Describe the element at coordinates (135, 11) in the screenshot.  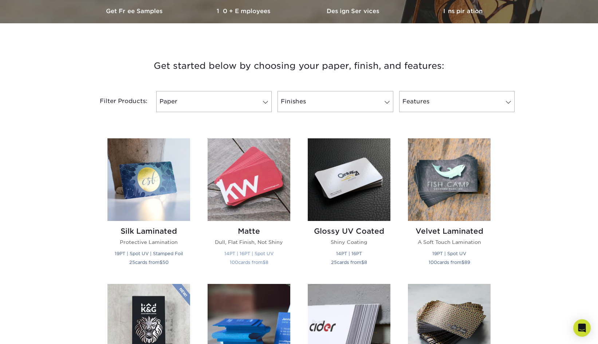
I see `h3: Get Free Samples` at that location.